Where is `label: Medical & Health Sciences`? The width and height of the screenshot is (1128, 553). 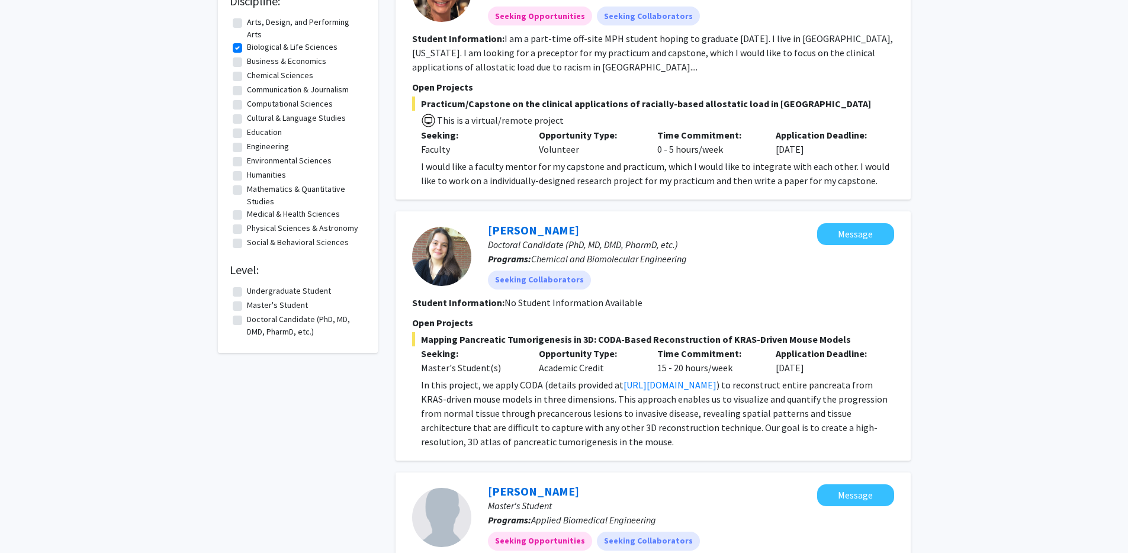
label: Medical & Health Sciences is located at coordinates (293, 214).